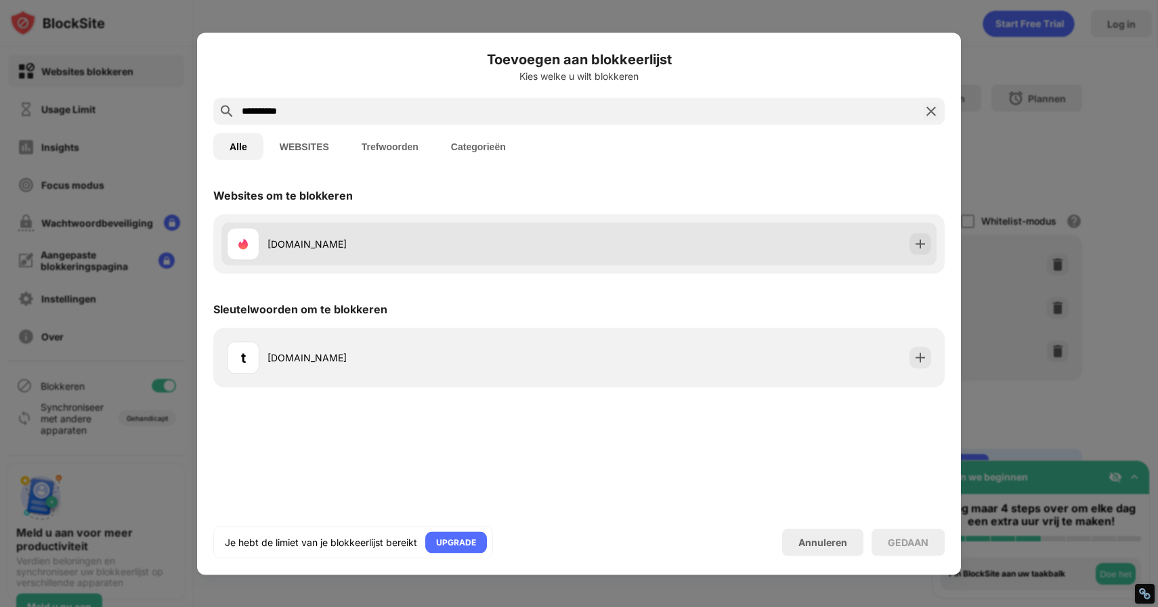  Describe the element at coordinates (579, 59) in the screenshot. I see `h6: Toevoegen aan blokkeerlijst` at that location.